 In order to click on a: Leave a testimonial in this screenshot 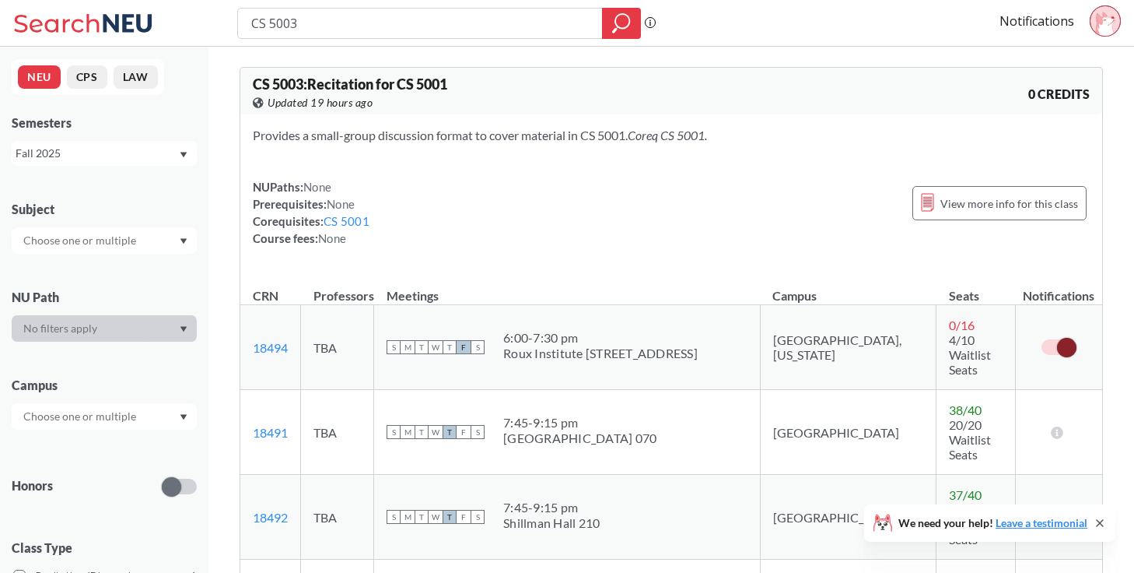, I will do `click(1042, 522)`.